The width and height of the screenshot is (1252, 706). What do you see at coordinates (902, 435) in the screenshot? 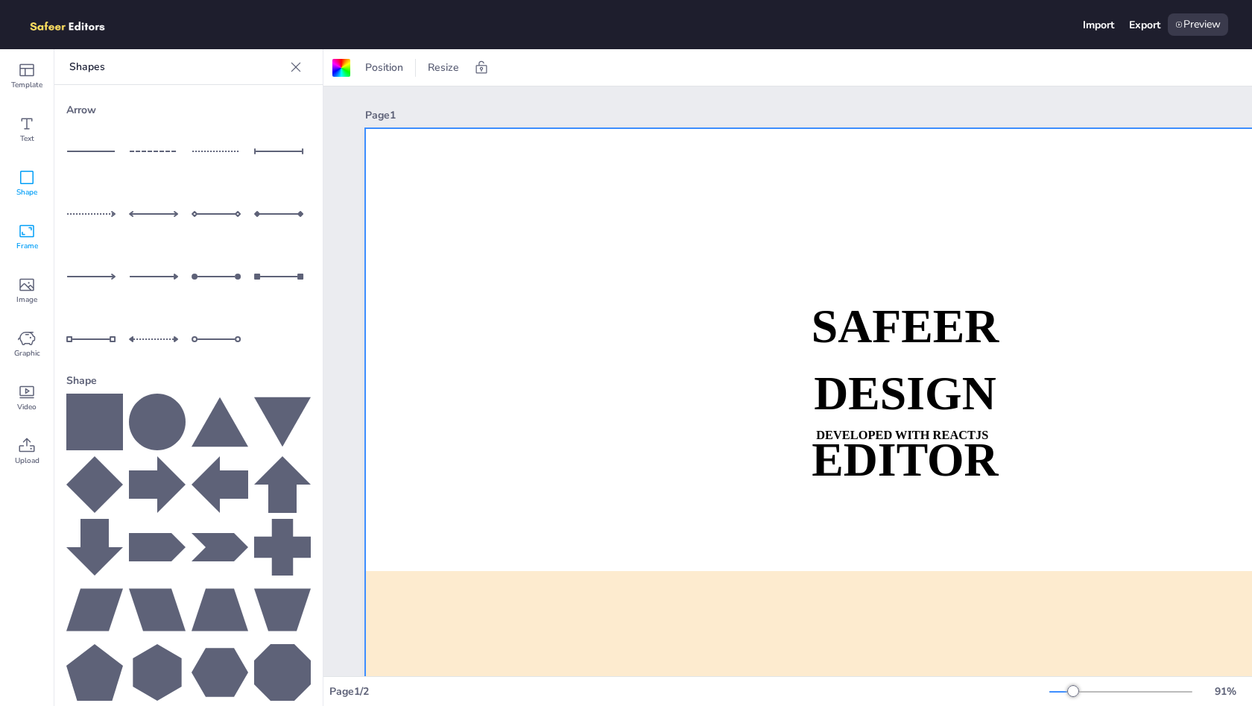
I see `strong: DEVELOPED WITH REACTJS` at bounding box center [902, 435].